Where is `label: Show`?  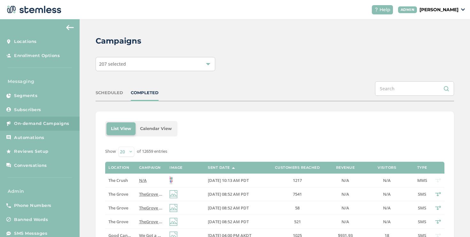
label: Show is located at coordinates (110, 151).